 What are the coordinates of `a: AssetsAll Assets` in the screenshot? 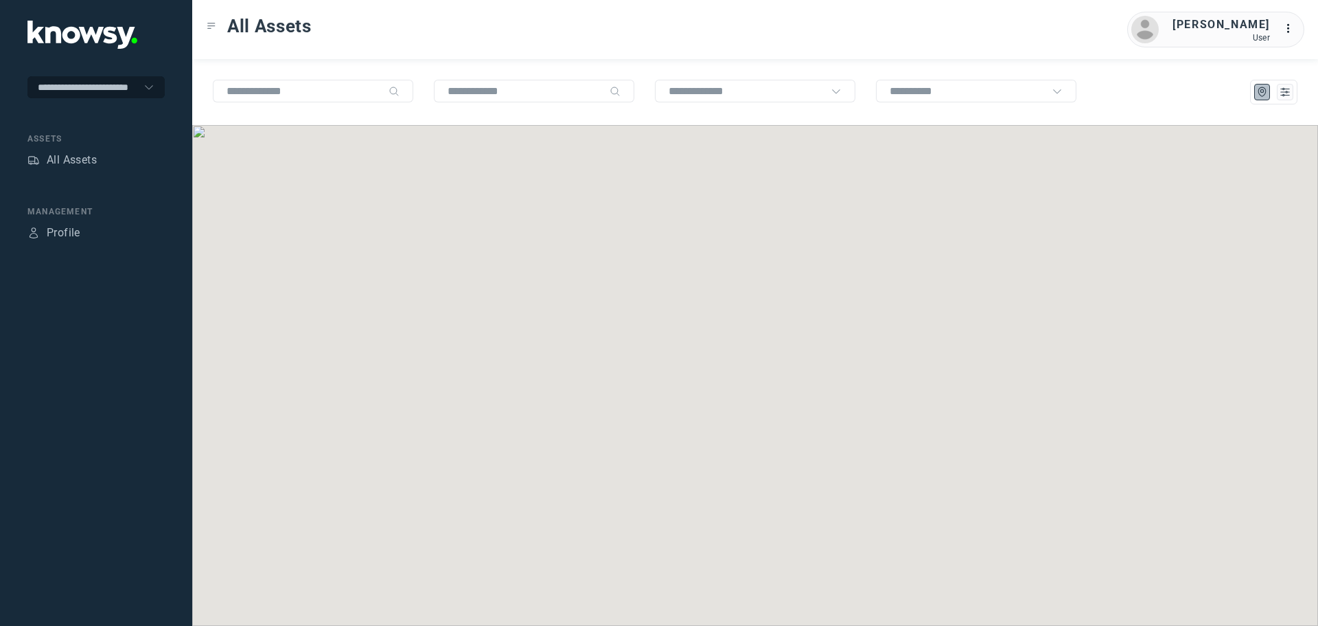 It's located at (62, 160).